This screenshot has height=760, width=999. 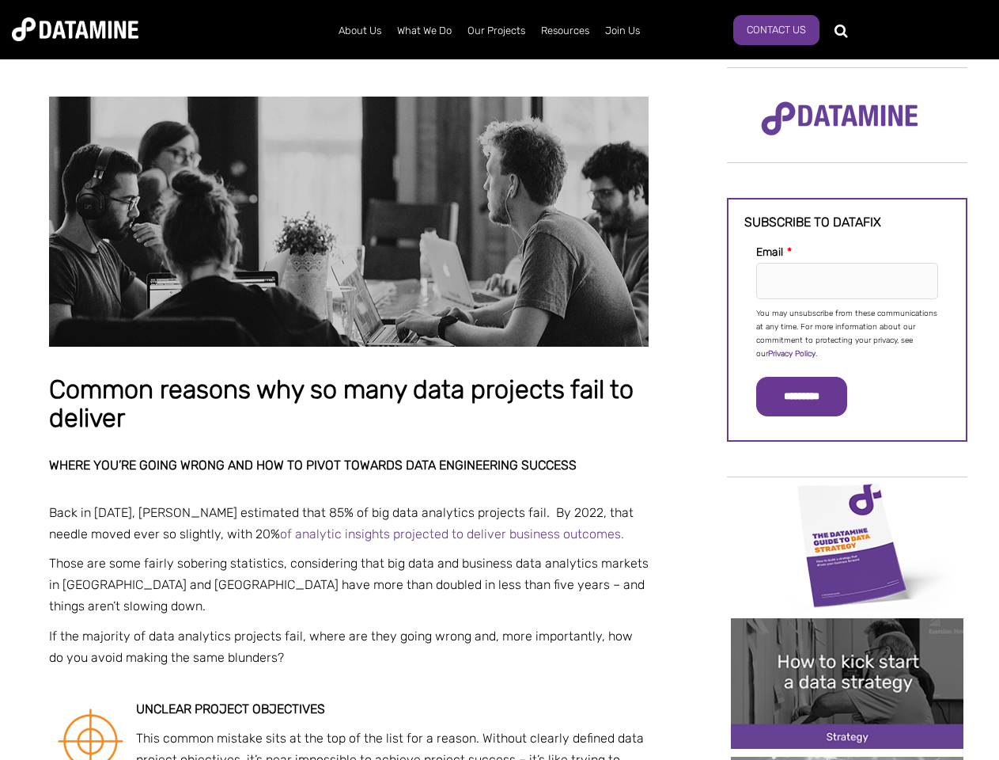 What do you see at coordinates (623, 31) in the screenshot?
I see `a: Join Us` at bounding box center [623, 31].